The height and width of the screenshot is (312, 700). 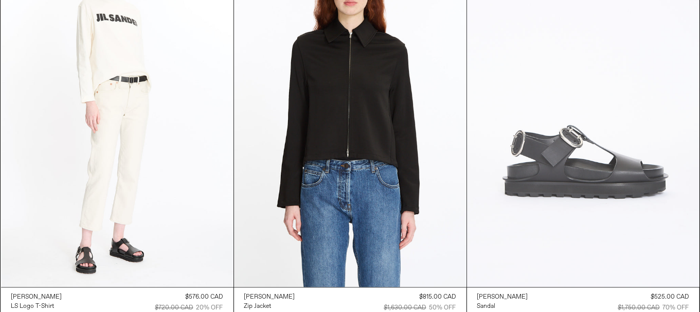 I want to click on div: Sandal, so click(x=487, y=307).